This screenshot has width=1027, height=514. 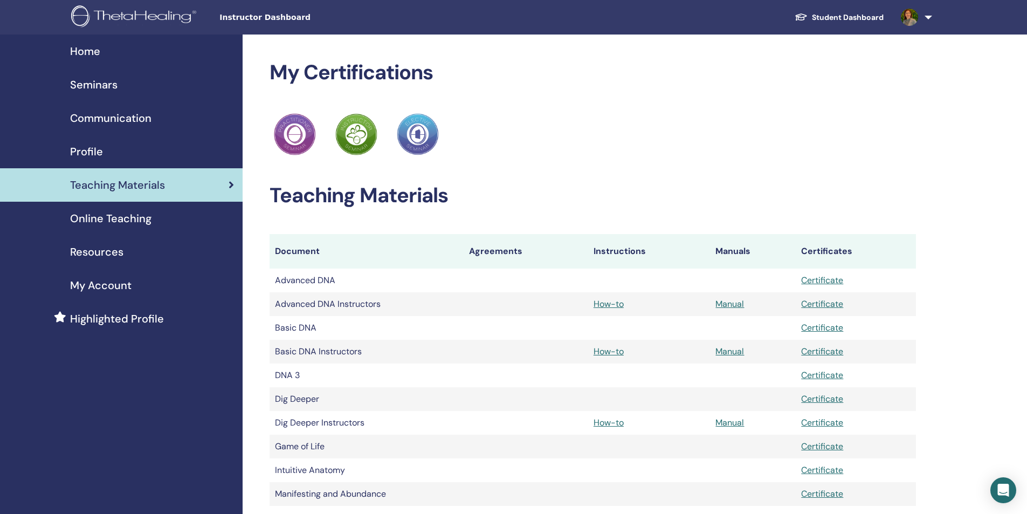 I want to click on span: Resources, so click(x=96, y=252).